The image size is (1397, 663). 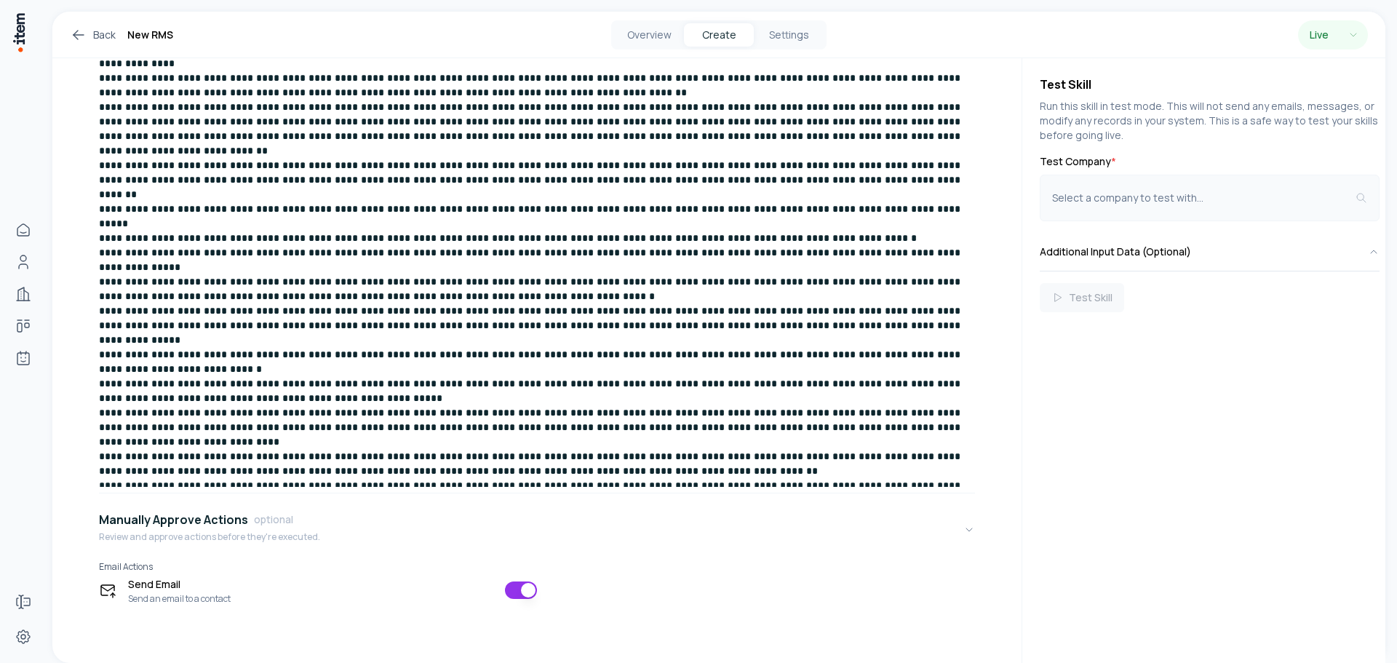 I want to click on h1: New RMS, so click(x=150, y=35).